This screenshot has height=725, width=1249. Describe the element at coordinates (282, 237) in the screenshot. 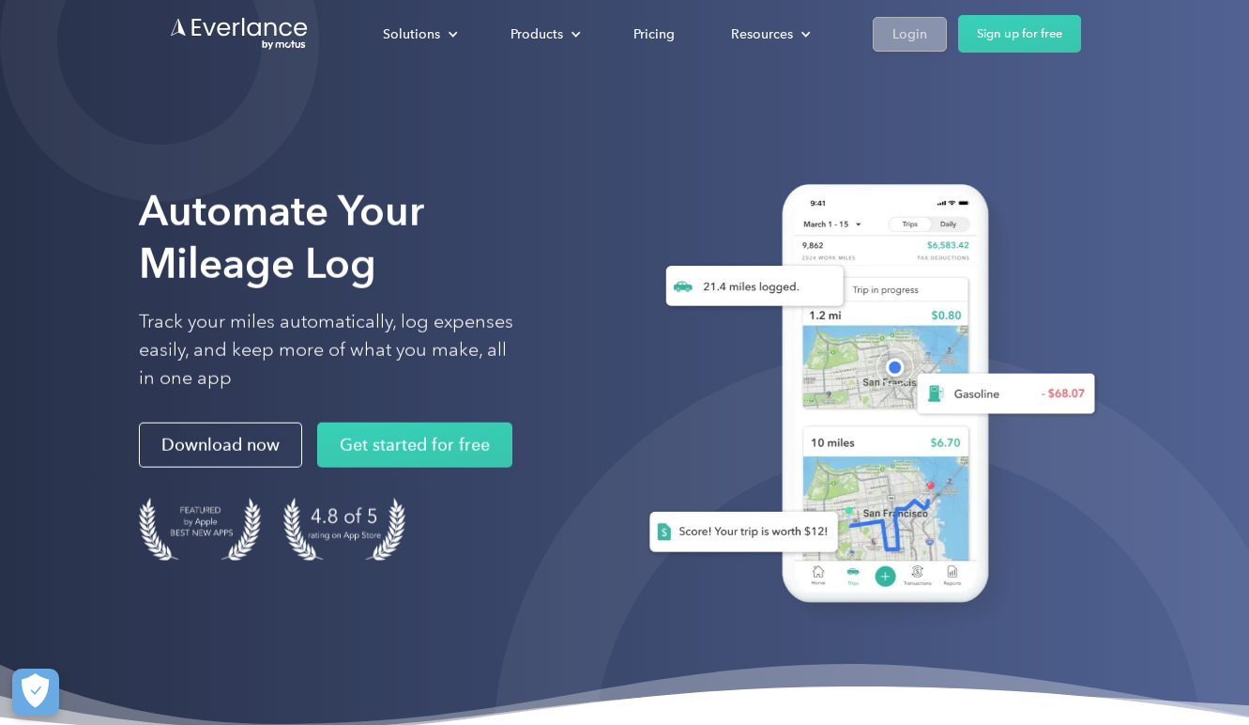

I see `strong: Automate Your Mileage Log` at that location.